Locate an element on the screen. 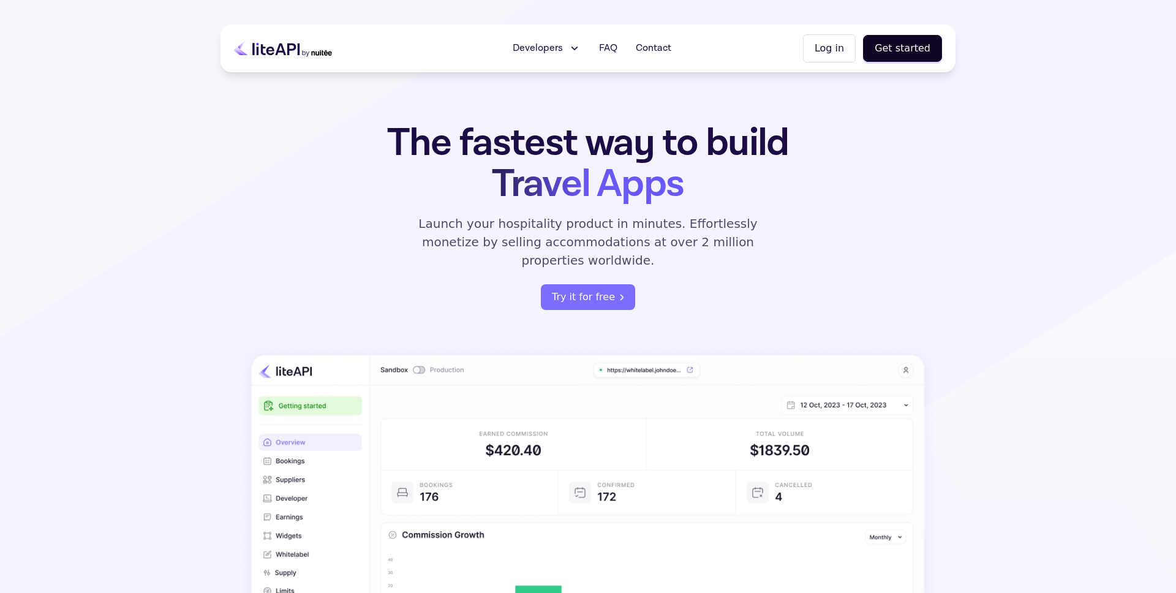  button: Log in is located at coordinates (830, 48).